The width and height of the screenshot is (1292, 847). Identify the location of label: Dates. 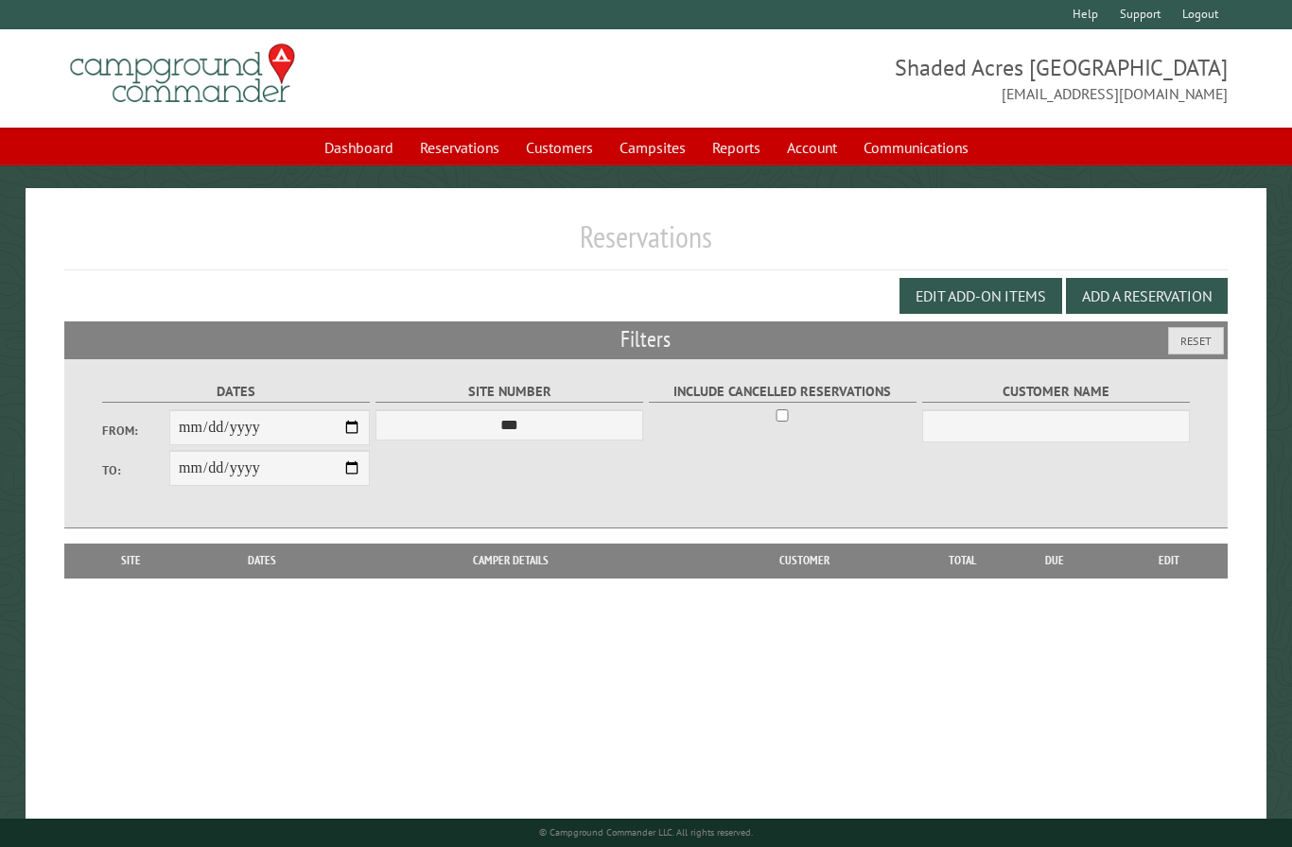
(236, 392).